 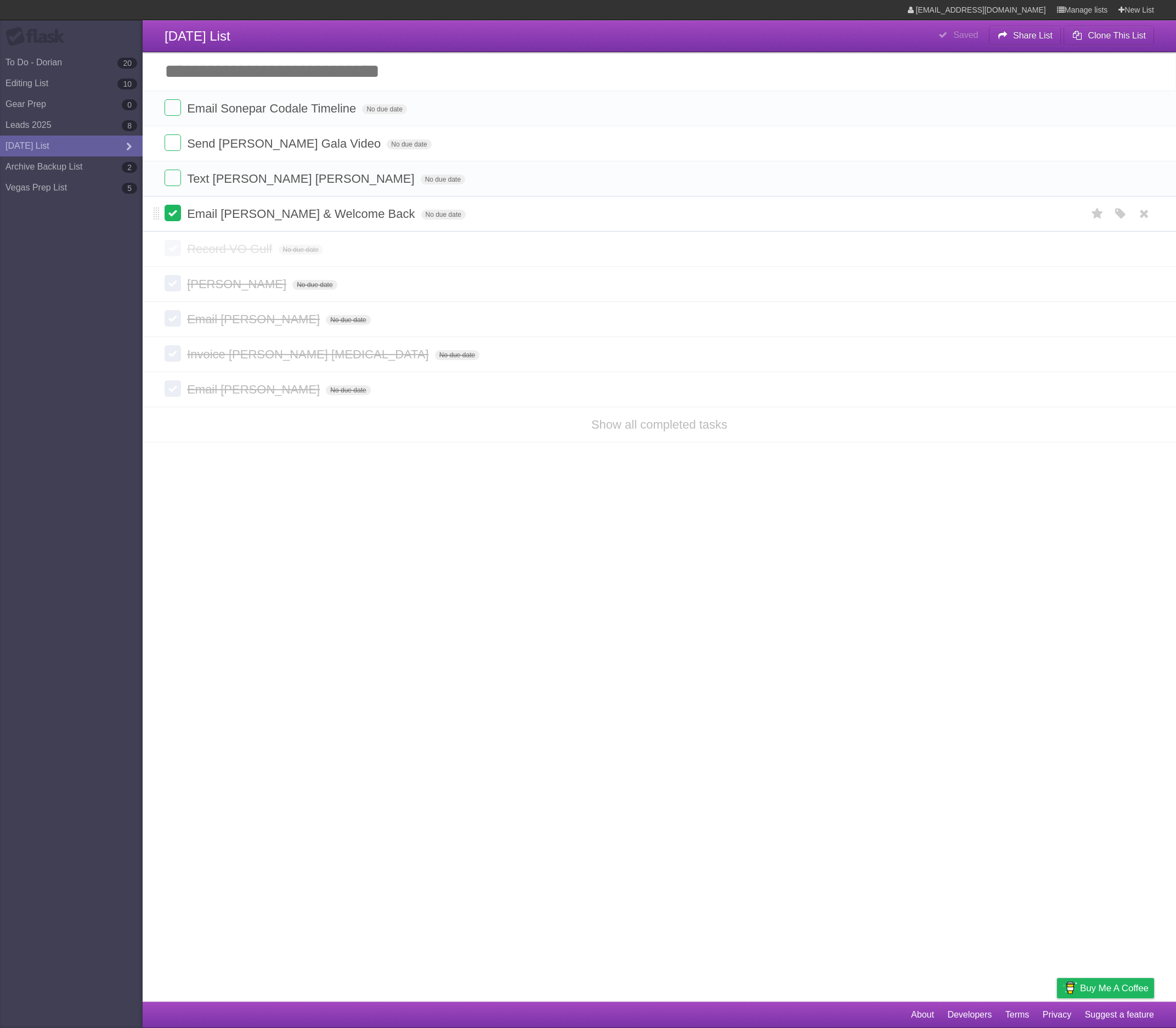 I want to click on a: Suggest a feature, so click(x=1119, y=1014).